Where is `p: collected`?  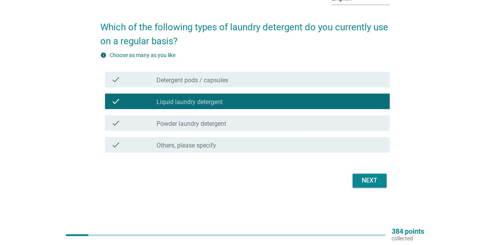 p: collected is located at coordinates (408, 238).